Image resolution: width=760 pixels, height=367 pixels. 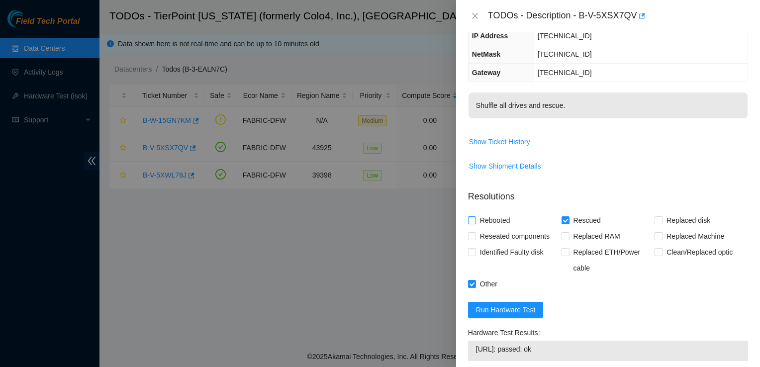 What do you see at coordinates (618, 16) in the screenshot?
I see `div: TODOs - Description - B-V-5XSX7QV` at bounding box center [618, 16].